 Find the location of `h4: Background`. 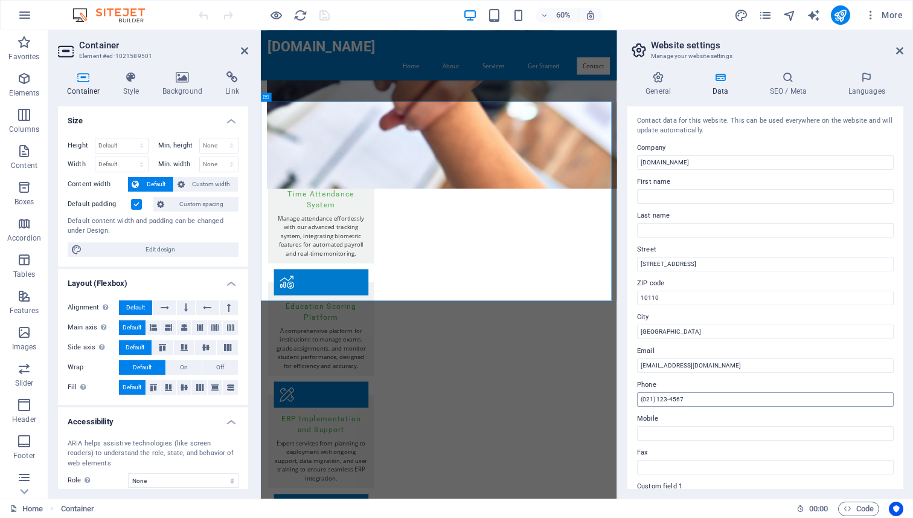

h4: Background is located at coordinates (185, 84).